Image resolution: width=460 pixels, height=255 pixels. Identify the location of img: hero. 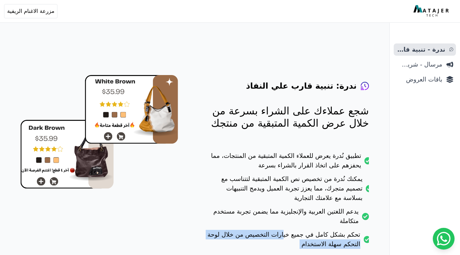
(99, 132).